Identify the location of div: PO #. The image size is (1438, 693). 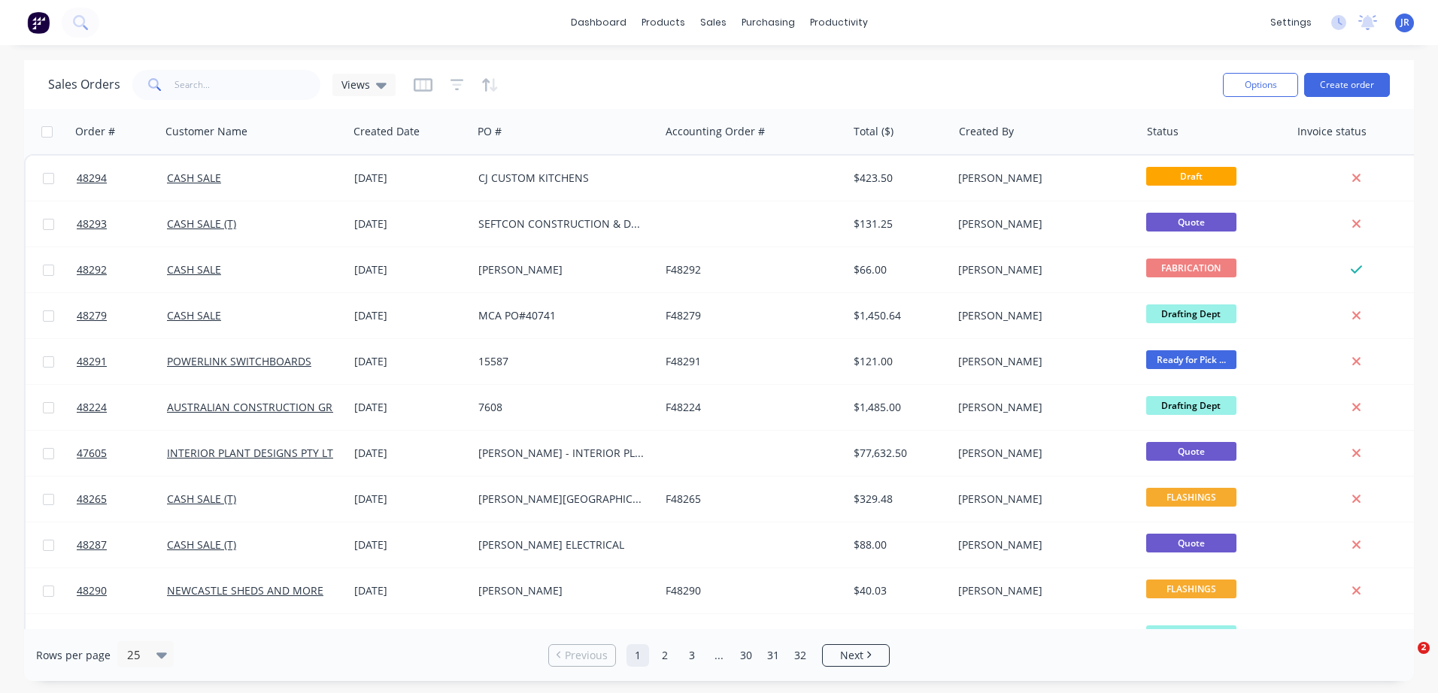
(490, 132).